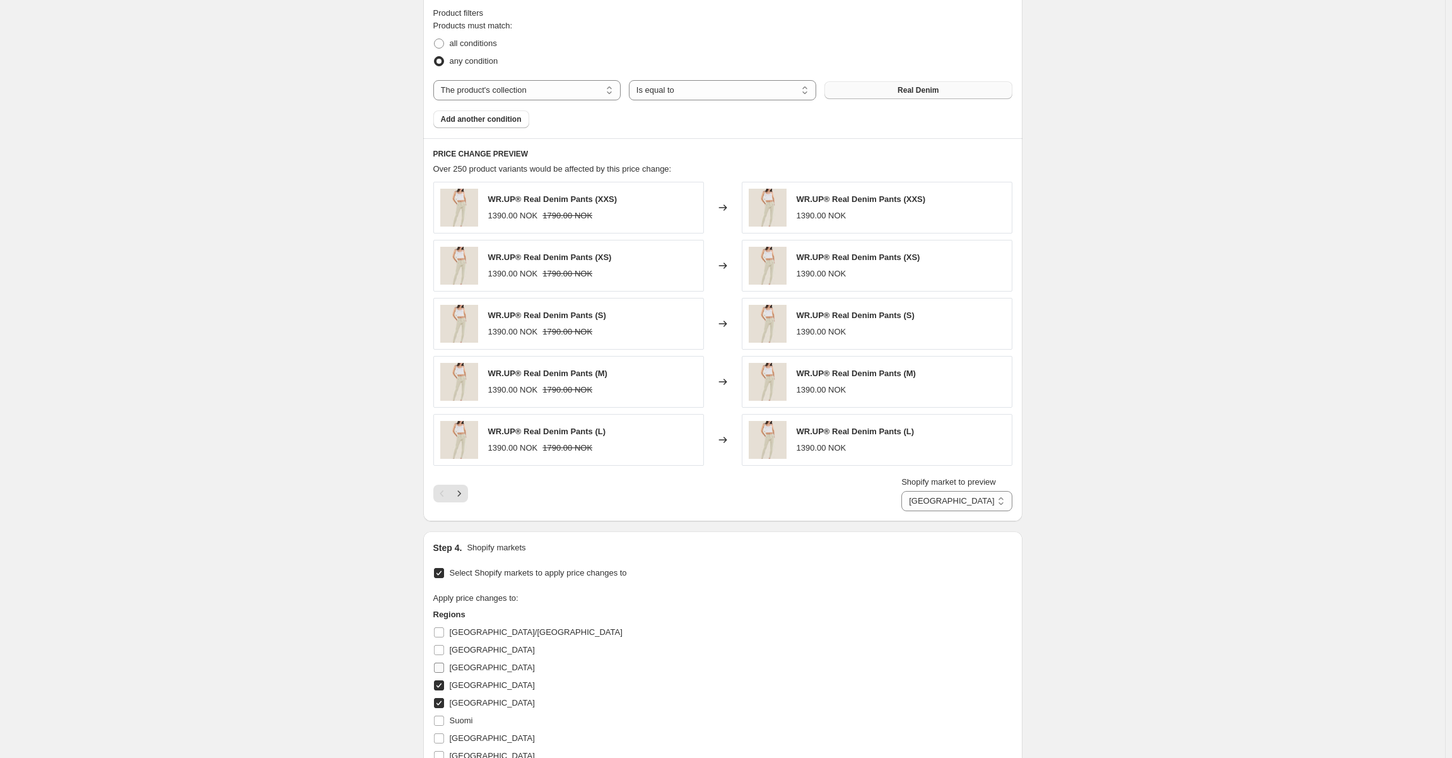  Describe the element at coordinates (474, 61) in the screenshot. I see `span: any condition` at that location.